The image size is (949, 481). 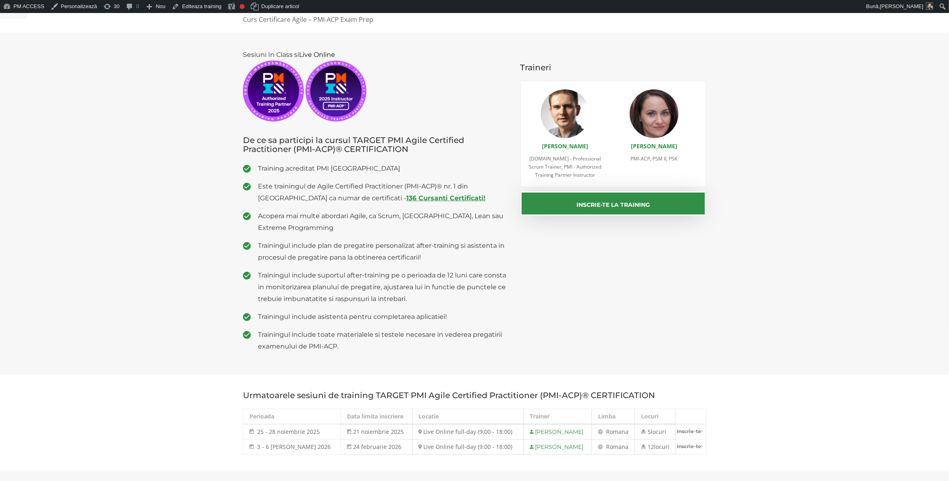 I want to click on img: Mihai Olaru, so click(x=565, y=114).